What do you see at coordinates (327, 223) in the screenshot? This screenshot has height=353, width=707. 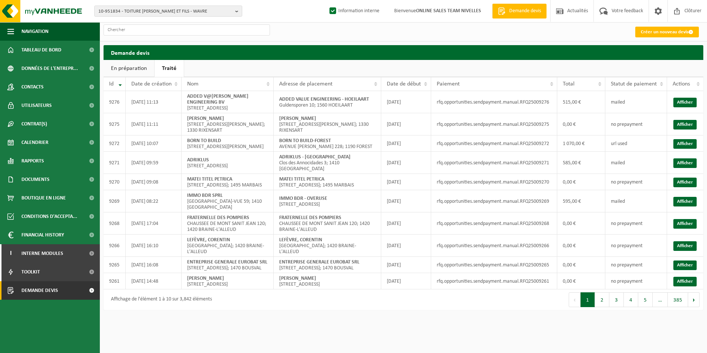 I see `td: CHAUSSEE DE MONT SANIT JEAN 120; 1420 BRAINE-L'ALLEUD` at bounding box center [327, 223].